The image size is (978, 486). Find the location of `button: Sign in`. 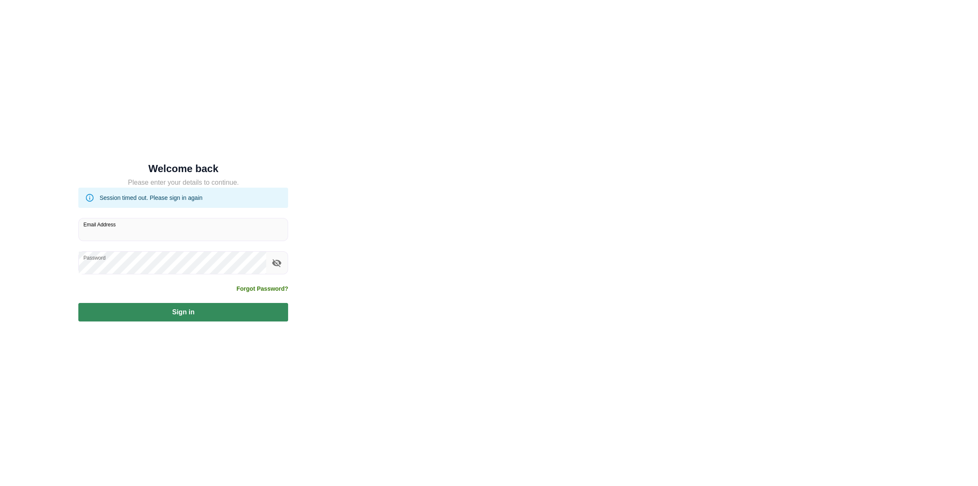

button: Sign in is located at coordinates (183, 313).